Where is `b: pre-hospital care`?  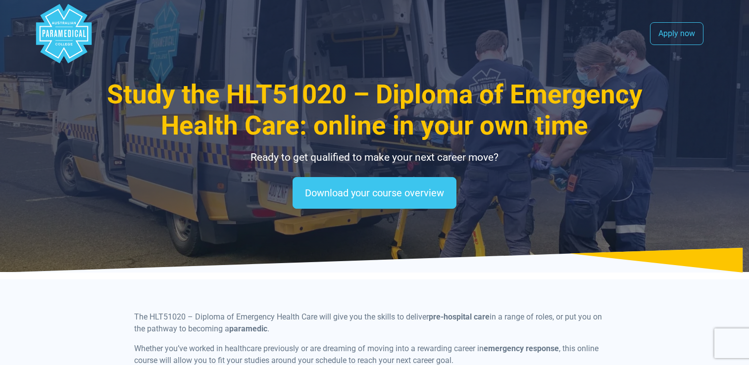
b: pre-hospital care is located at coordinates (459, 317).